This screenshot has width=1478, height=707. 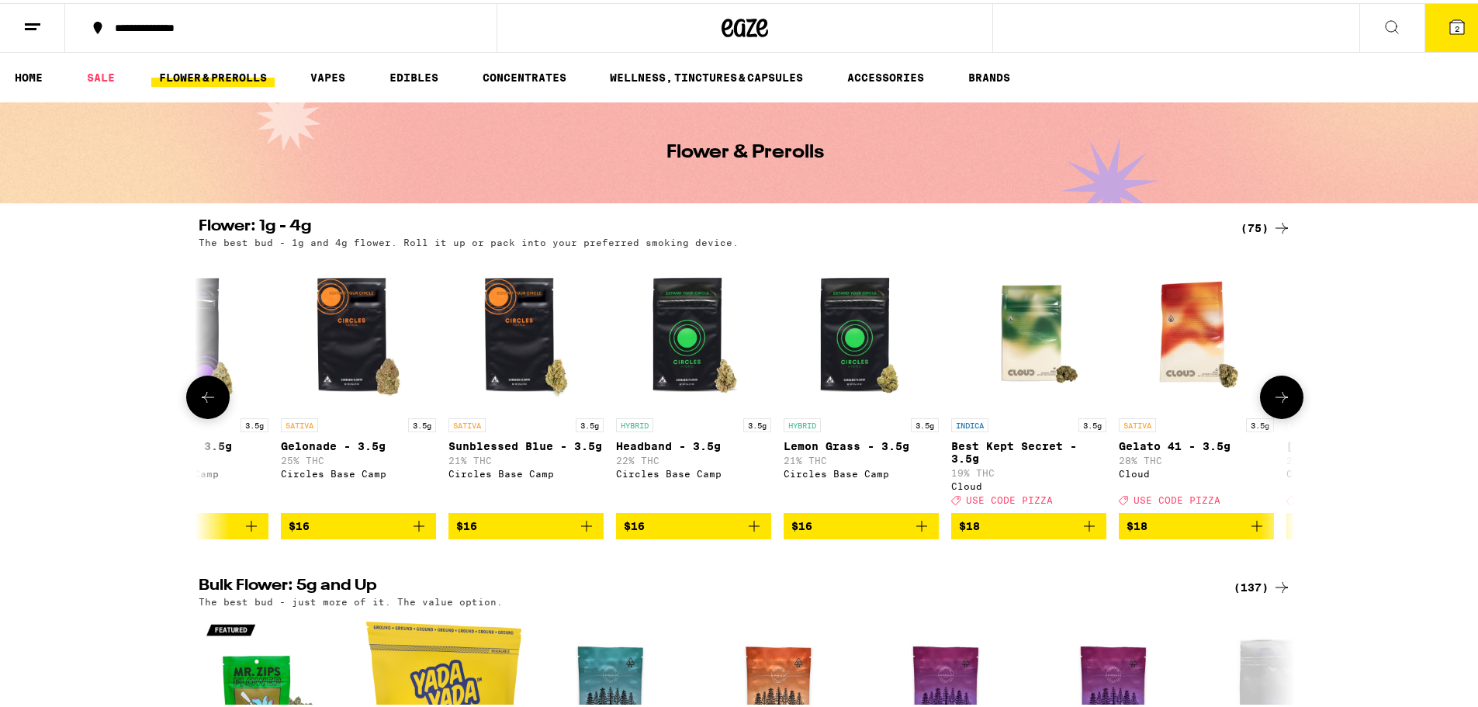 What do you see at coordinates (1262, 584) in the screenshot?
I see `a: (137)` at bounding box center [1262, 584].